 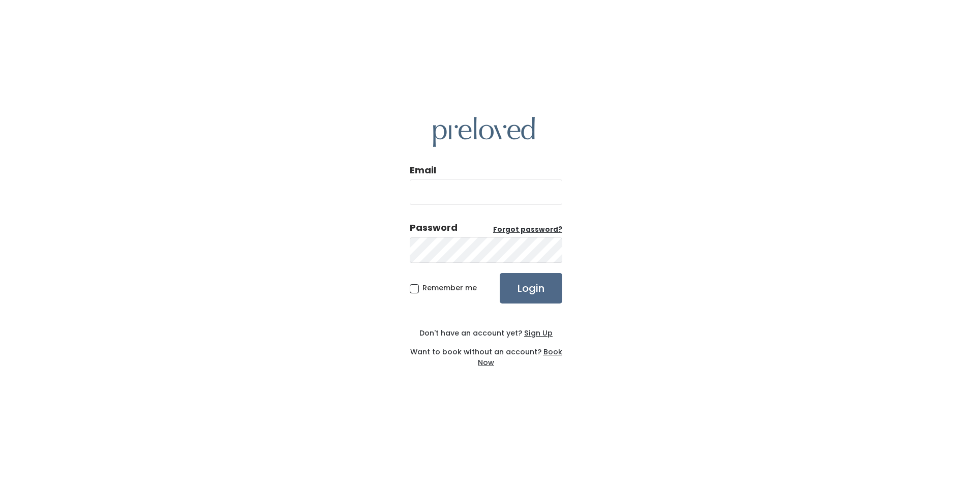 I want to click on input: Login, so click(x=530, y=288).